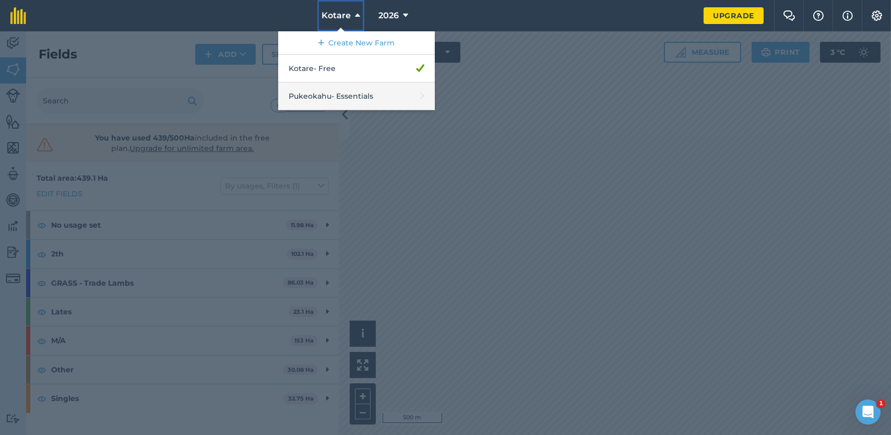 This screenshot has height=435, width=891. What do you see at coordinates (356, 43) in the screenshot?
I see `a: Create New Farm` at bounding box center [356, 43].